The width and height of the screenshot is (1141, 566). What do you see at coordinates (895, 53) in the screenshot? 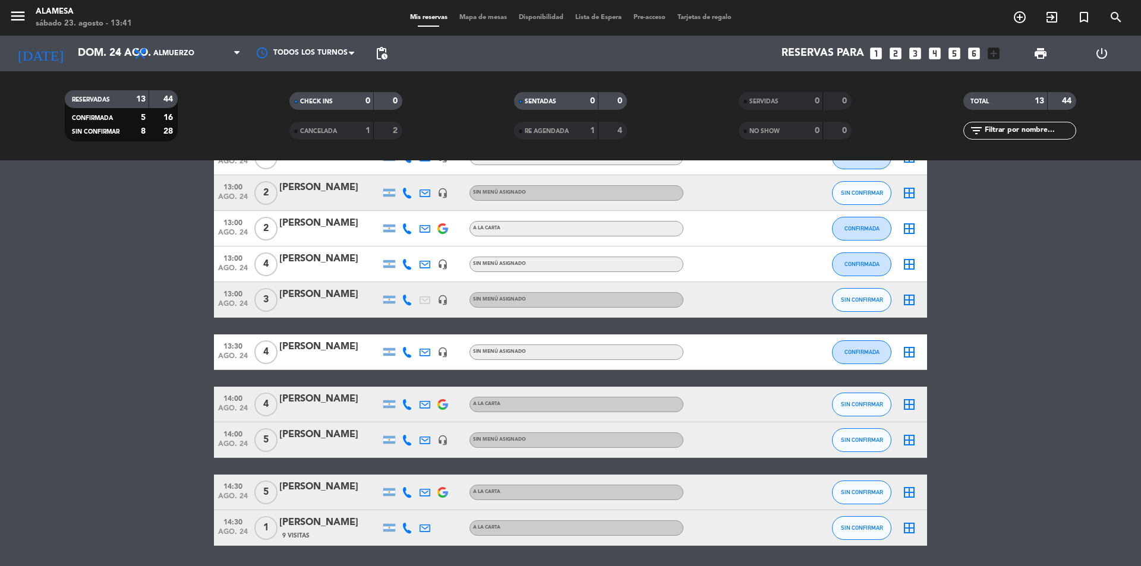
I see `i: looks_two` at bounding box center [895, 53].